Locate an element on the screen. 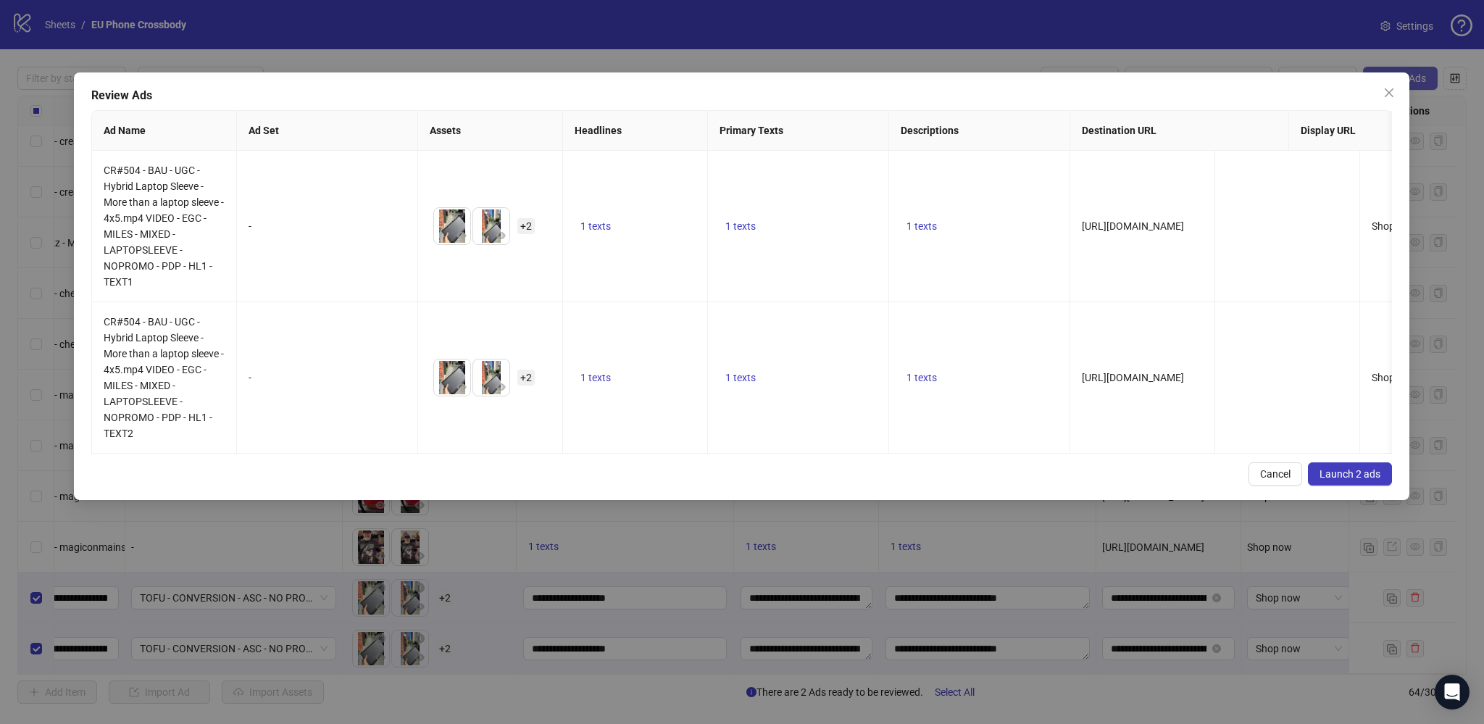 Image resolution: width=1484 pixels, height=724 pixels. th: Display URL is located at coordinates (1362, 130).